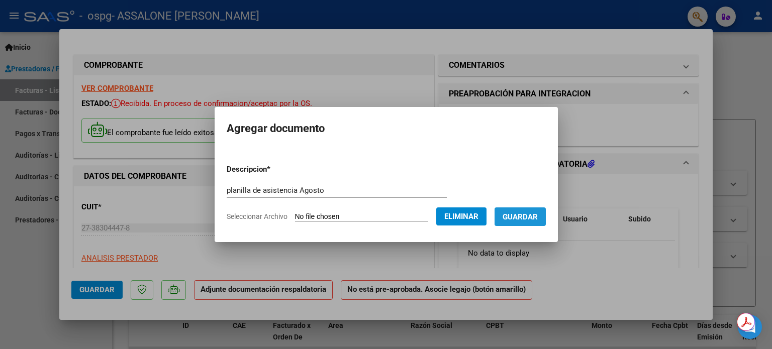 This screenshot has width=772, height=349. I want to click on p: Descripcion, so click(274, 169).